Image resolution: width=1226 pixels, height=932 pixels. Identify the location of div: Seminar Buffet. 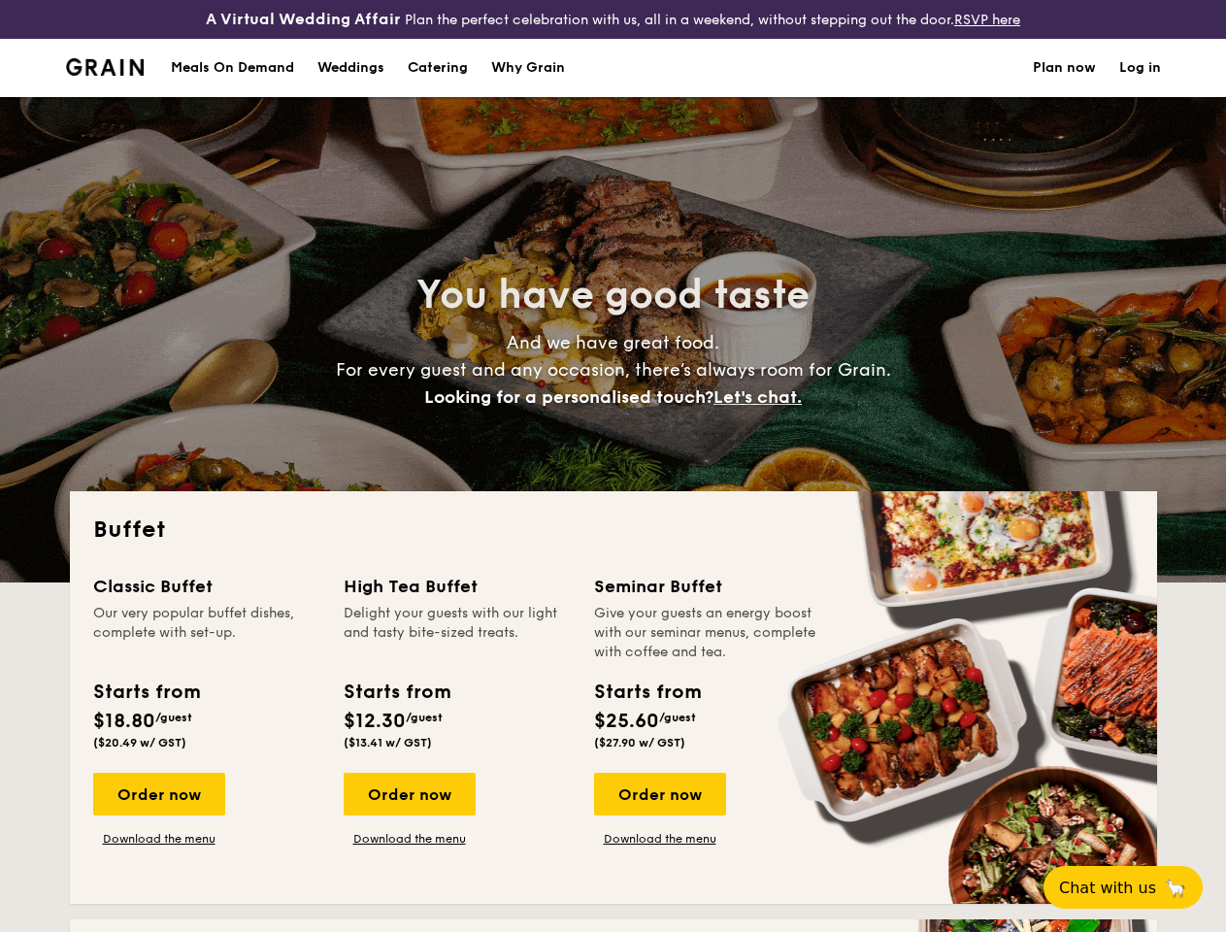
(707, 586).